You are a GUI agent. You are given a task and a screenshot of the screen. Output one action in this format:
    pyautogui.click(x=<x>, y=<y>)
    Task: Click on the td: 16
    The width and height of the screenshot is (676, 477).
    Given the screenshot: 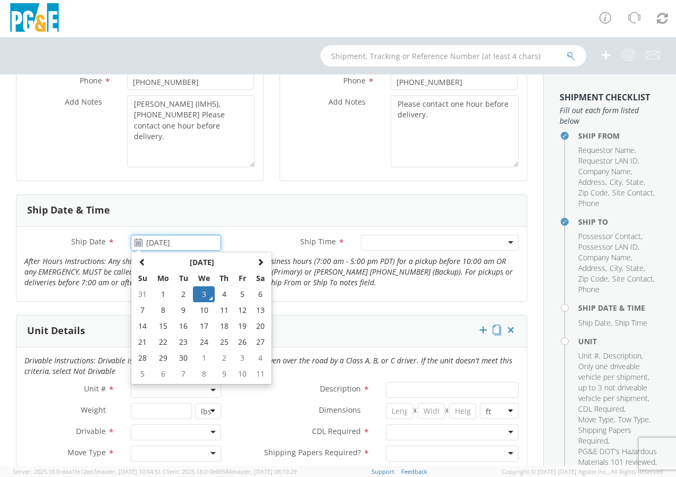 What is the action you would take?
    pyautogui.click(x=183, y=326)
    